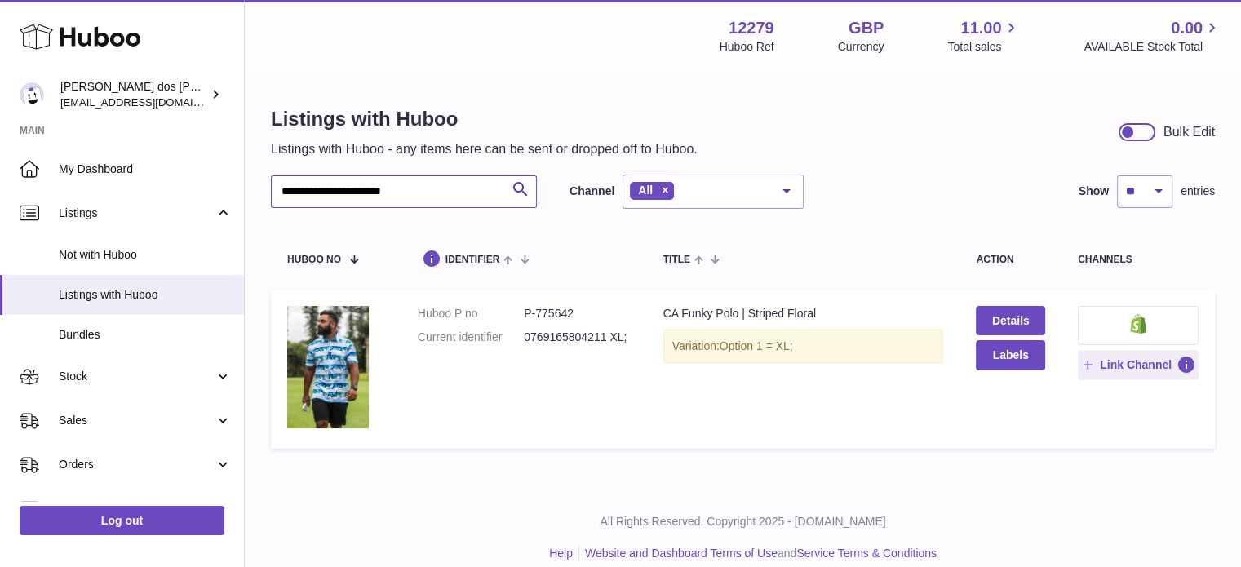  What do you see at coordinates (145, 295) in the screenshot?
I see `span: Listings with Huboo` at bounding box center [145, 295].